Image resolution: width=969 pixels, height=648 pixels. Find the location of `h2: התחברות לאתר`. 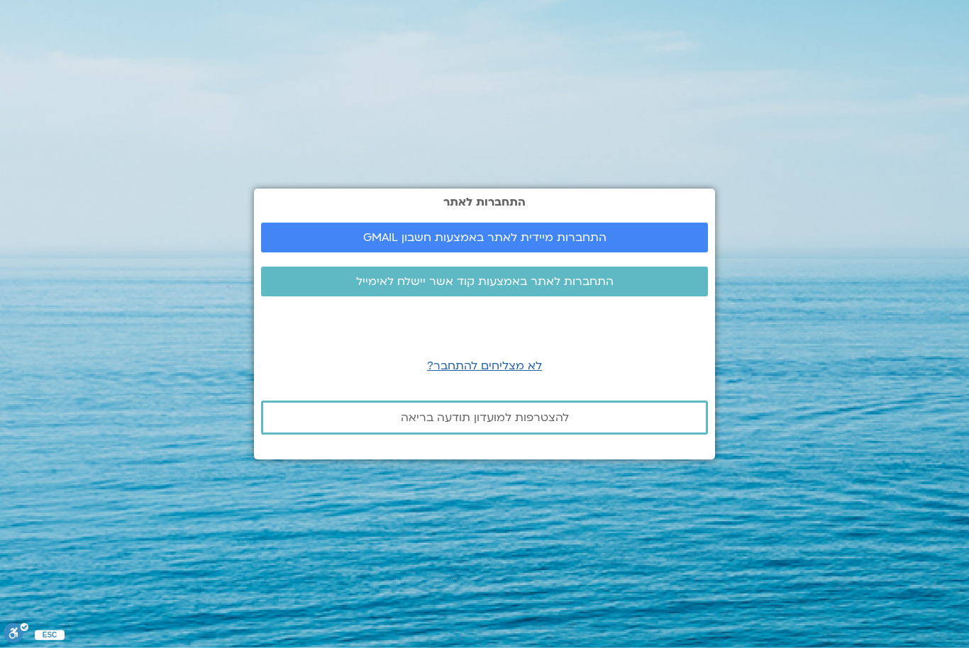

h2: התחברות לאתר is located at coordinates (484, 202).